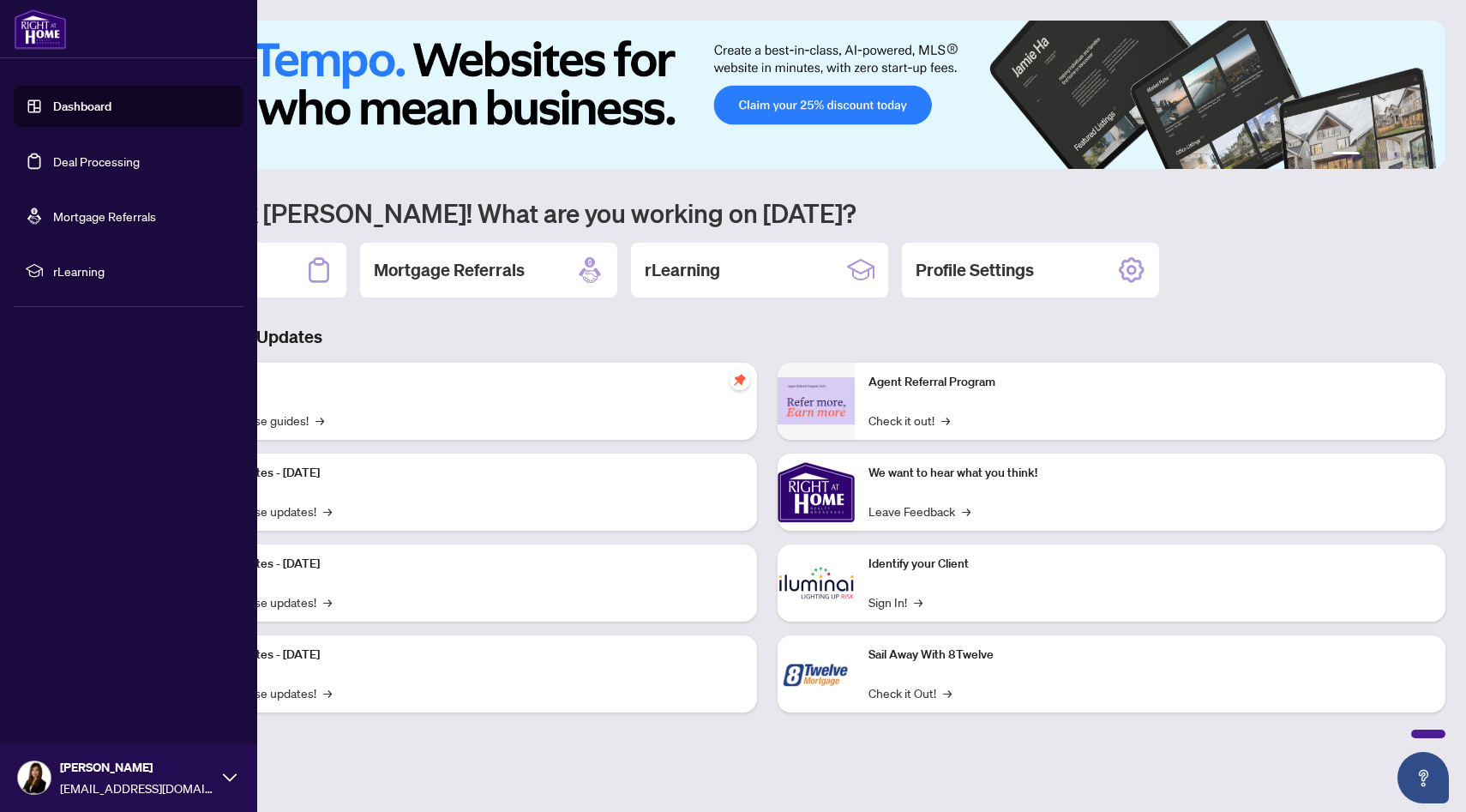 This screenshot has width=1466, height=812. Describe the element at coordinates (682, 270) in the screenshot. I see `h2: rLearning` at that location.